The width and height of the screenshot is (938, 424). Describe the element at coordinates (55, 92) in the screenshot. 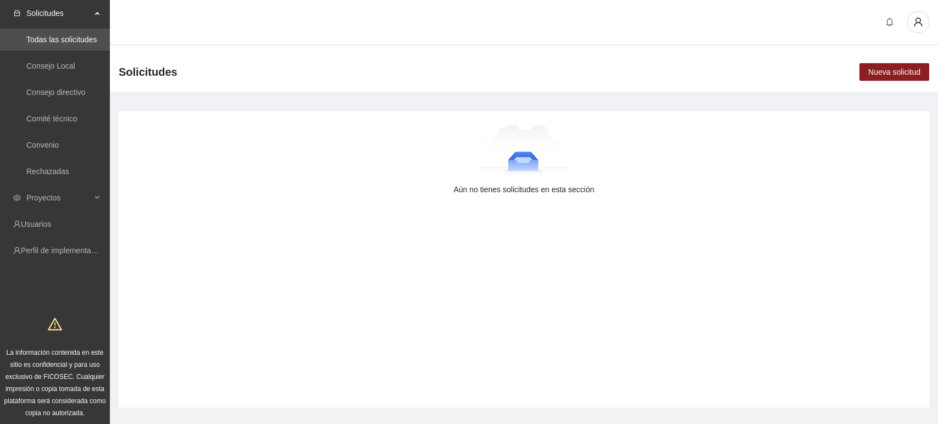

I see `a: Consejo directivo` at that location.